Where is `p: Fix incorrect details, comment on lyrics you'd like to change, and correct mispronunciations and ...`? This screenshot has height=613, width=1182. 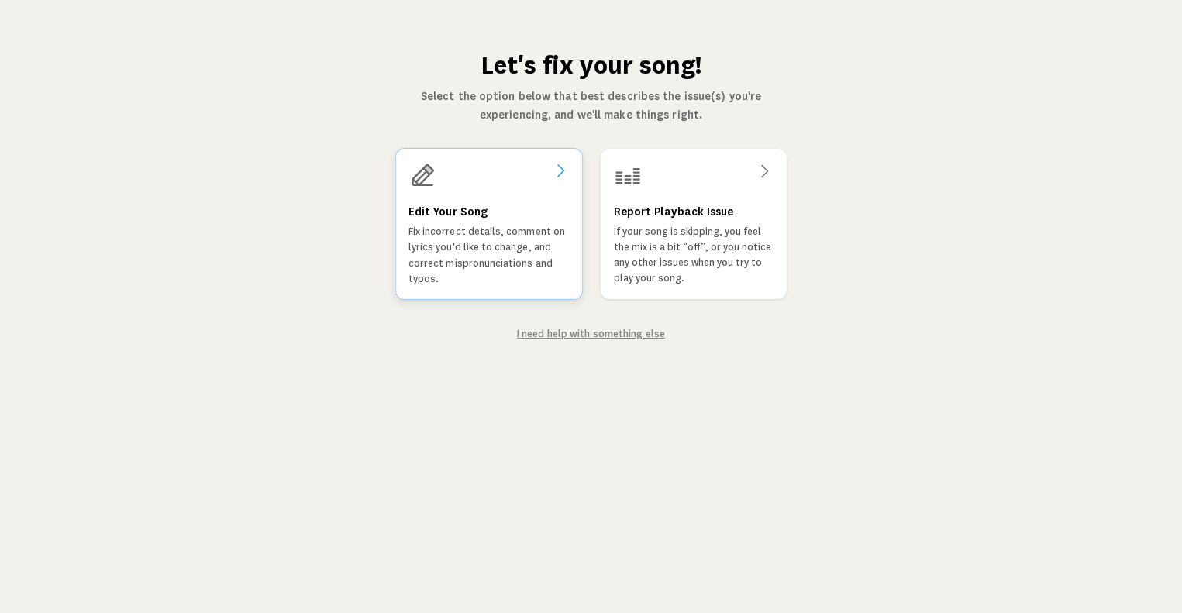 p: Fix incorrect details, comment on lyrics you'd like to change, and correct mispronunciations and ... is located at coordinates (488, 255).